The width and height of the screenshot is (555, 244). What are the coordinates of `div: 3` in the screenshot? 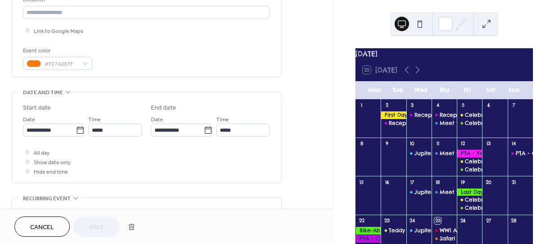 It's located at (412, 105).